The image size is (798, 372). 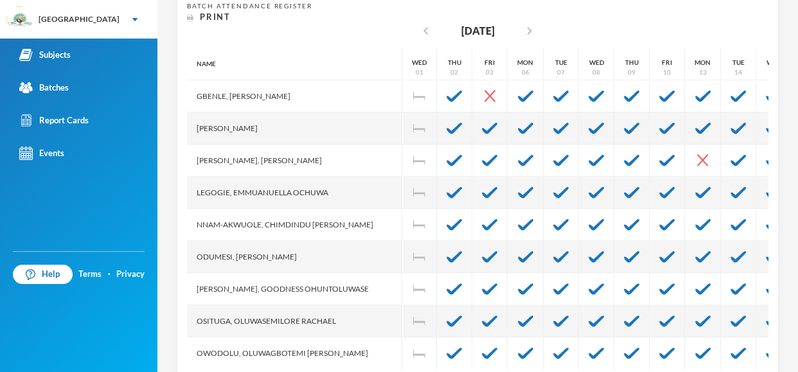 I want to click on div: 03, so click(x=490, y=72).